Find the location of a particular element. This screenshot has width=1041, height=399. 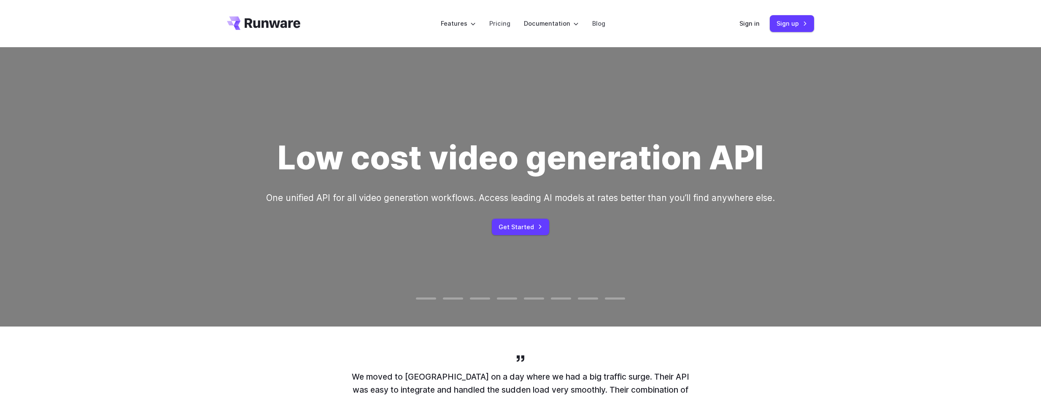

p: One unified API for all video generation workflows. Access leading AI models at rates better than... is located at coordinates (520, 198).